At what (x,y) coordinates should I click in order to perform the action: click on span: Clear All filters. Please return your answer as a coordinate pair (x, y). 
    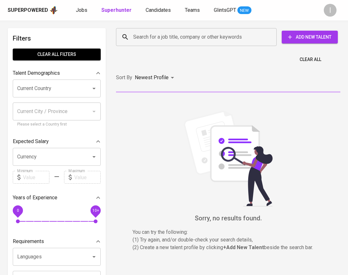
    Looking at the image, I should click on (57, 54).